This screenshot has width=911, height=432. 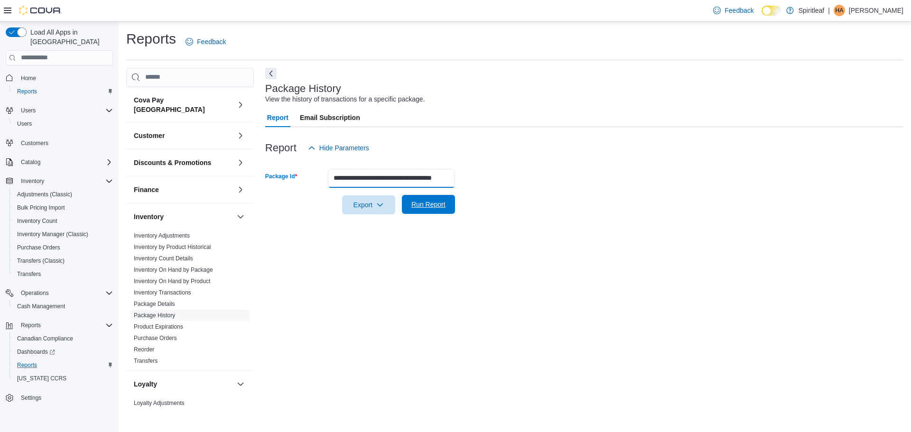 I want to click on a: Users, so click(x=24, y=124).